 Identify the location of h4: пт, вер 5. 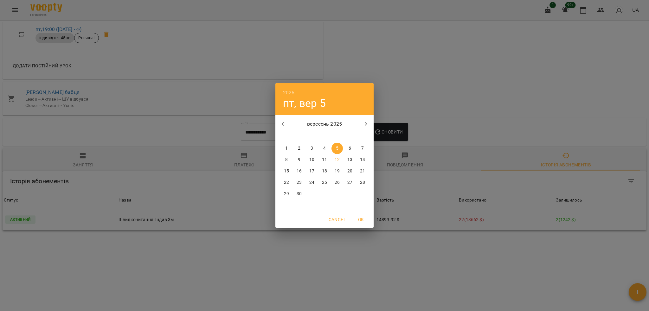
(304, 103).